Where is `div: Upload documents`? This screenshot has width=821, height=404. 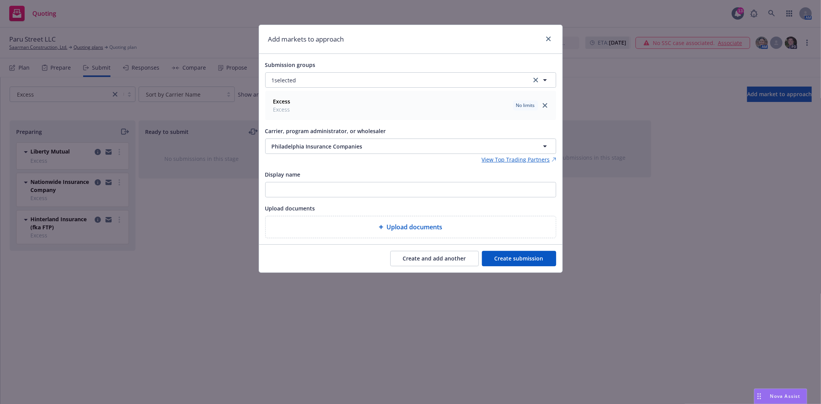 div: Upload documents is located at coordinates (411, 227).